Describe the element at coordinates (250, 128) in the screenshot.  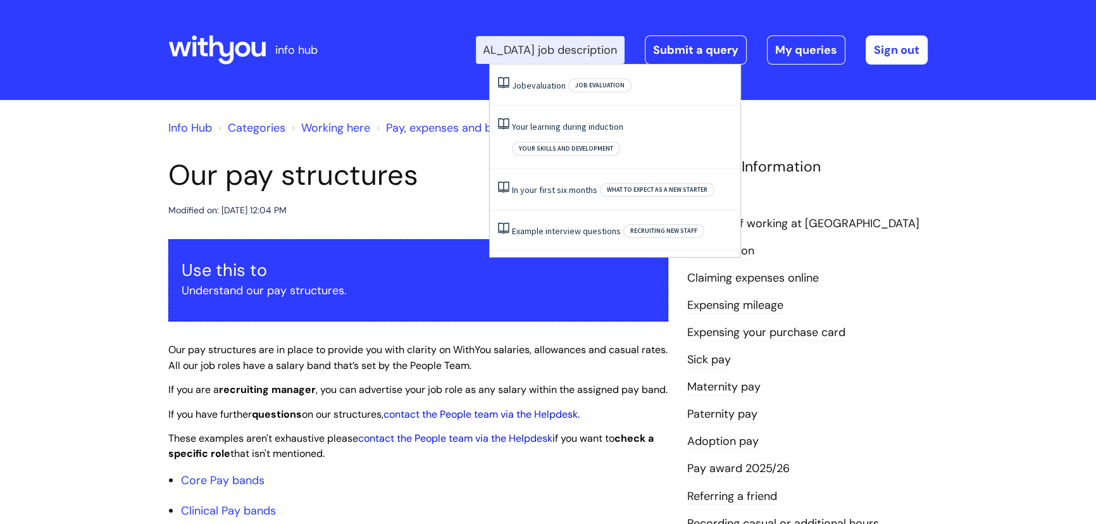
I see `li: Solution home` at that location.